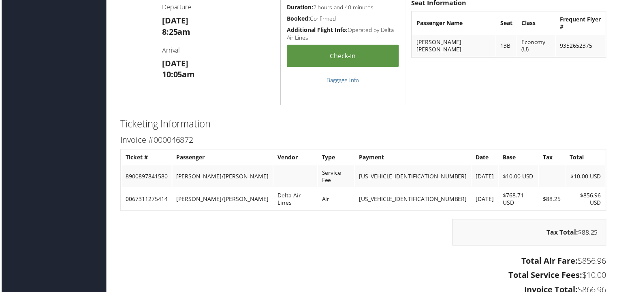  Describe the element at coordinates (298, 18) in the screenshot. I see `strong: Booked:` at that location.